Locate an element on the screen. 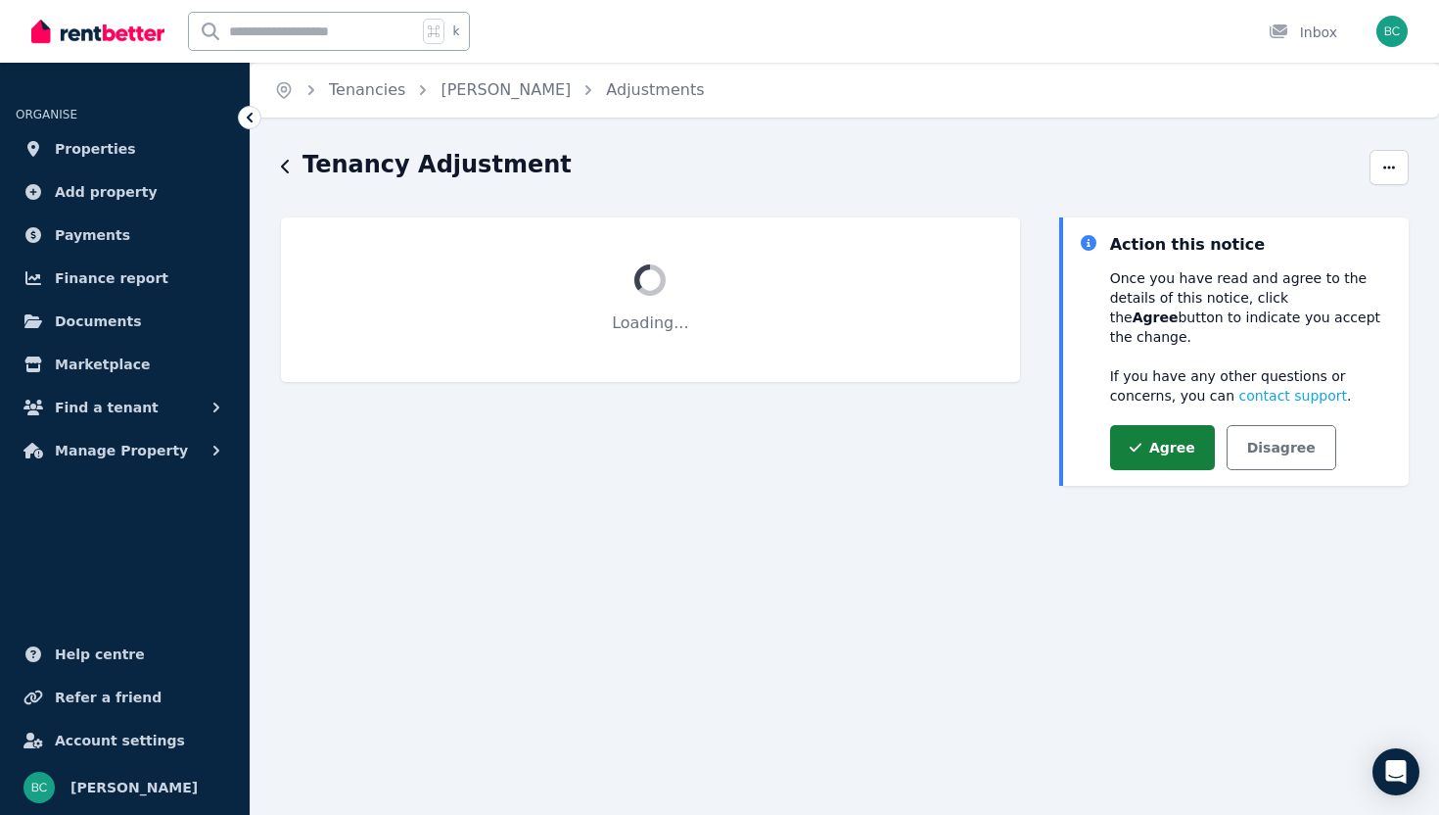 The width and height of the screenshot is (1439, 815). span: Payments is located at coordinates (92, 235).